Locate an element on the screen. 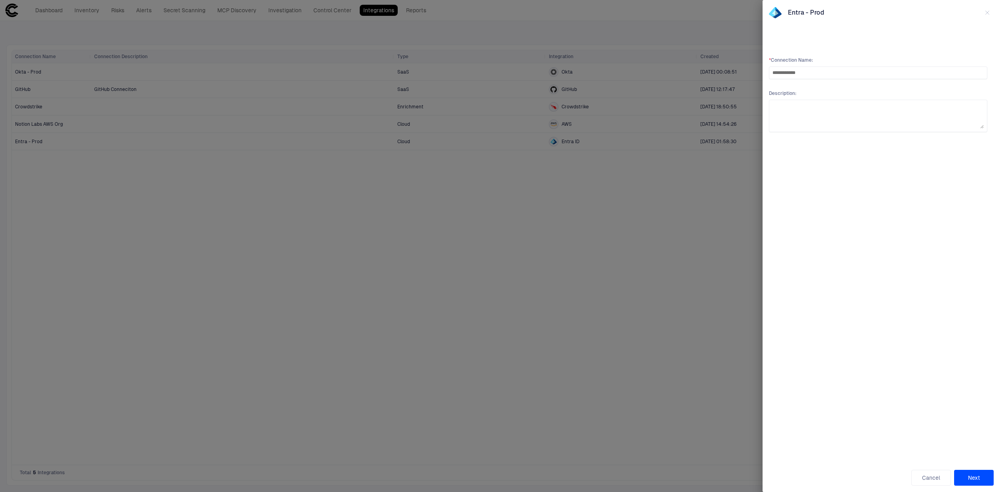  button: Next is located at coordinates (974, 478).